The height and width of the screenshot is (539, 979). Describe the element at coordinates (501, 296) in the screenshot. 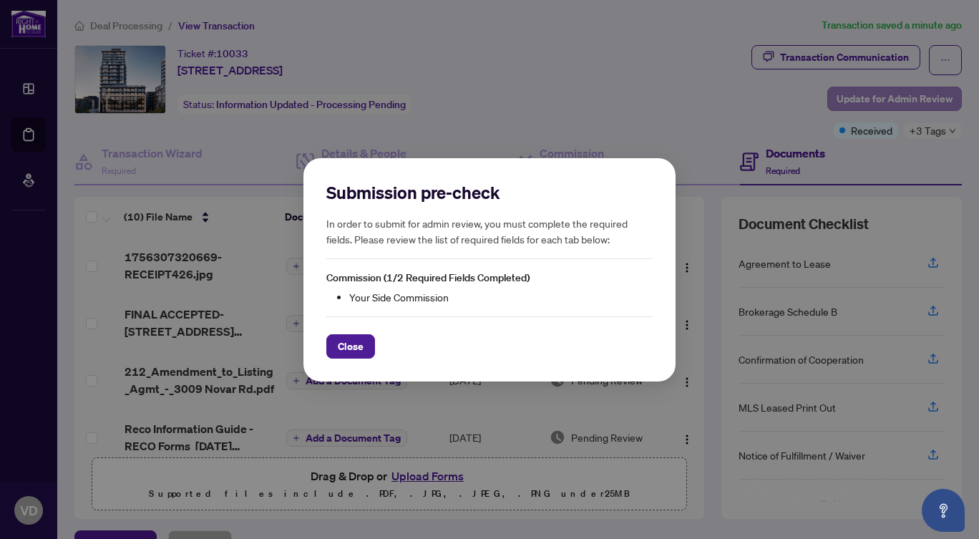

I see `li: Your Side Commission` at that location.